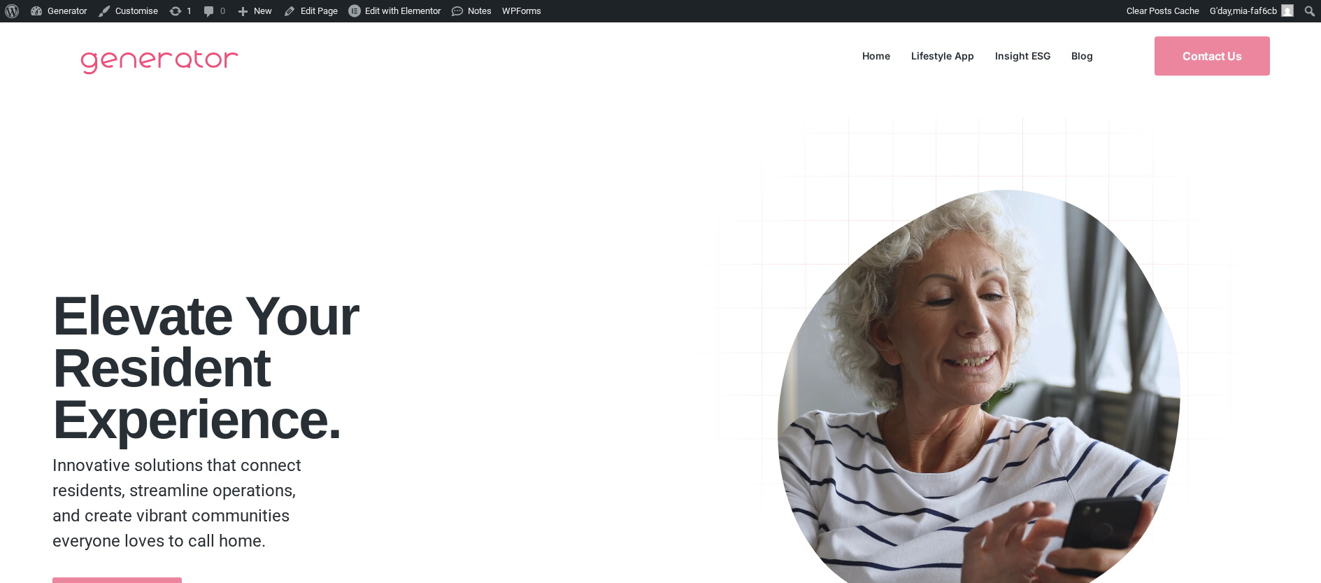 This screenshot has height=583, width=1321. What do you see at coordinates (403, 10) in the screenshot?
I see `span: Edit with Elementor` at bounding box center [403, 10].